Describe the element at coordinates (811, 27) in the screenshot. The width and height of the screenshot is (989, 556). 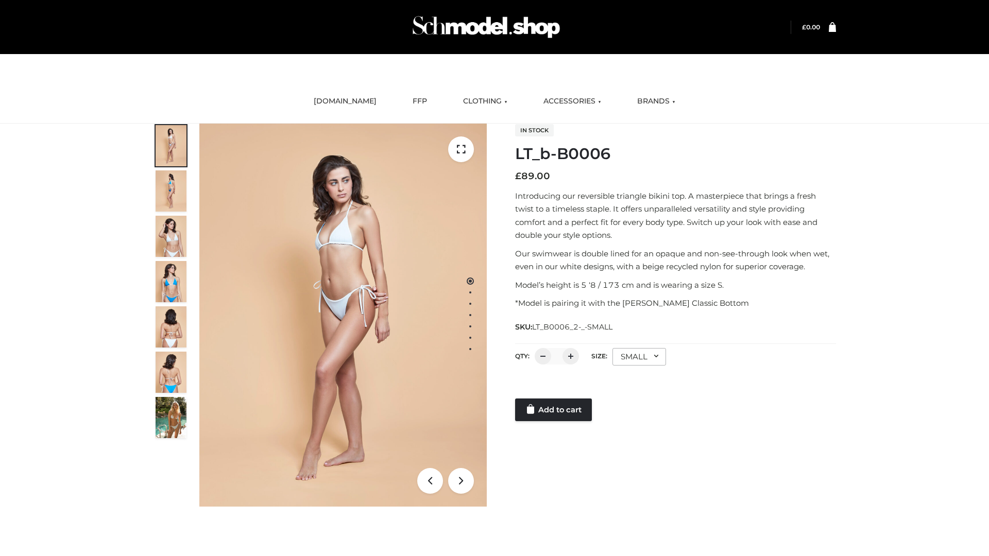
I see `a: £0.00` at that location.